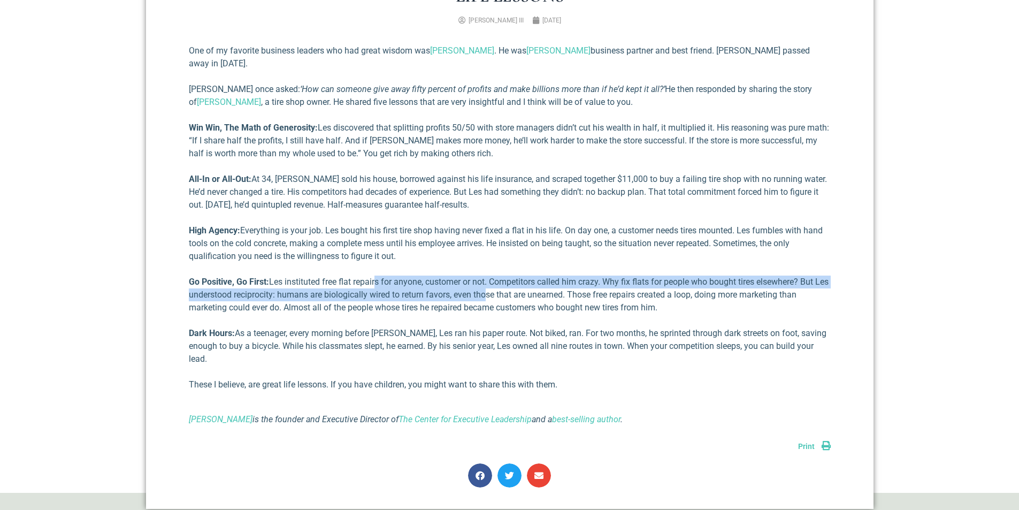 The width and height of the screenshot is (1019, 510). Describe the element at coordinates (253, 127) in the screenshot. I see `strong: Win Win, The Math of Generosity:` at that location.